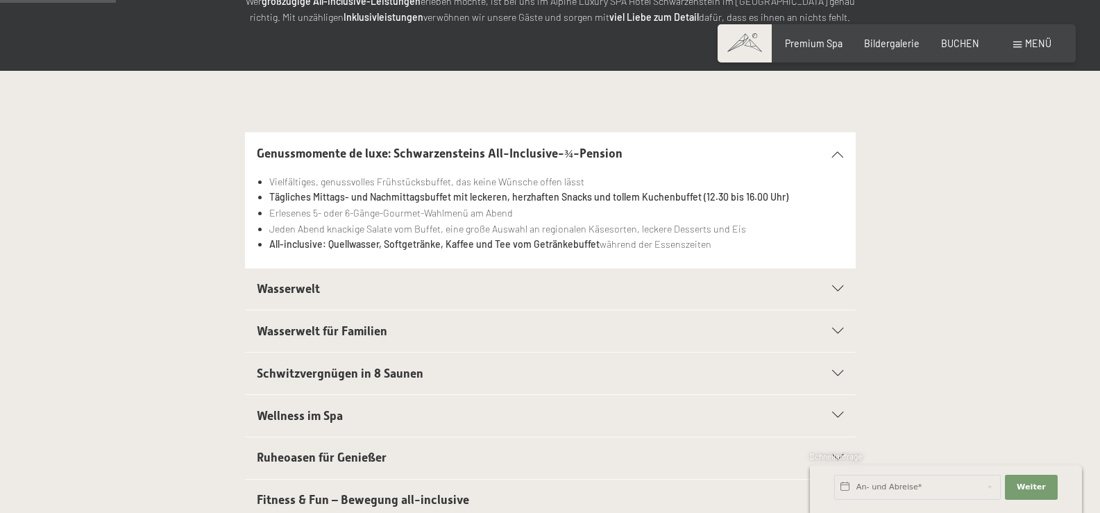 This screenshot has height=513, width=1100. Describe the element at coordinates (300, 416) in the screenshot. I see `span: Wellness im Spa` at that location.